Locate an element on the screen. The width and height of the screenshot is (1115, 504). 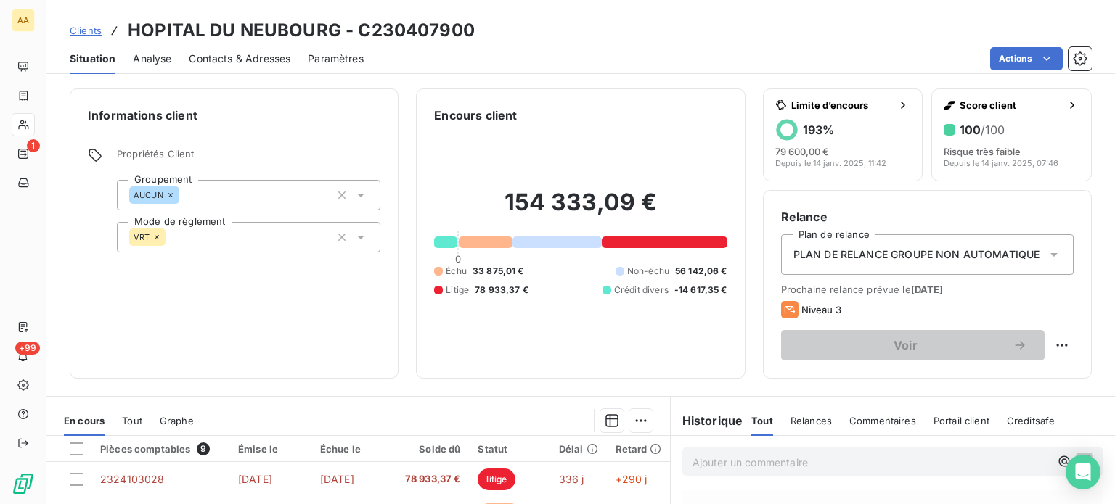
span: 9 is located at coordinates (203, 449).